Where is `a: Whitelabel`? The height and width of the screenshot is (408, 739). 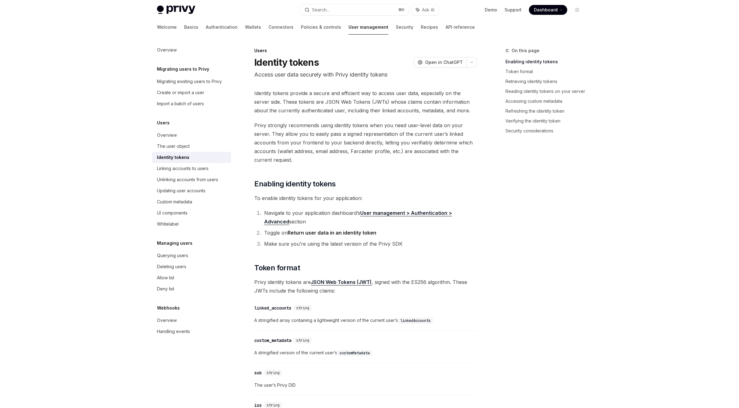 a: Whitelabel is located at coordinates (192, 224).